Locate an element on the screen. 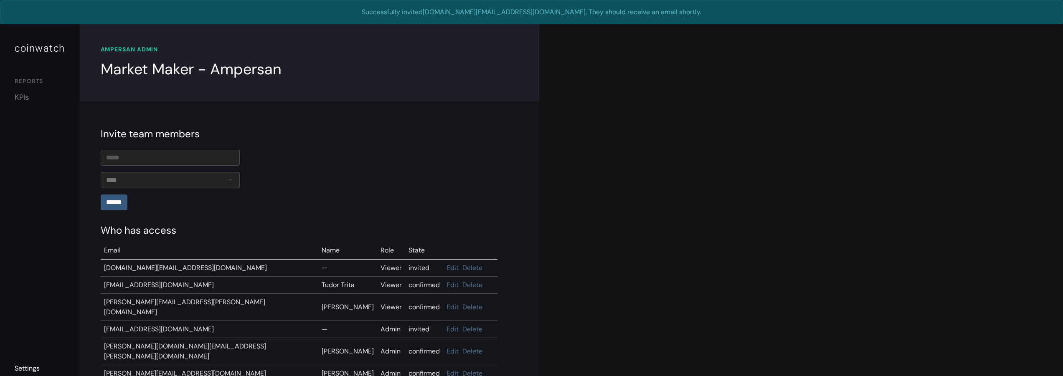 The width and height of the screenshot is (1063, 376). div: coinwatch is located at coordinates (40, 48).